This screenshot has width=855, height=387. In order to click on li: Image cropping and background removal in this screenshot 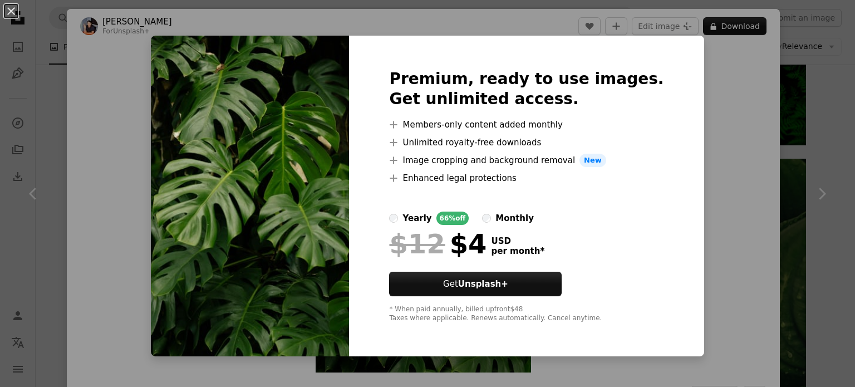, I will do `click(526, 160)`.